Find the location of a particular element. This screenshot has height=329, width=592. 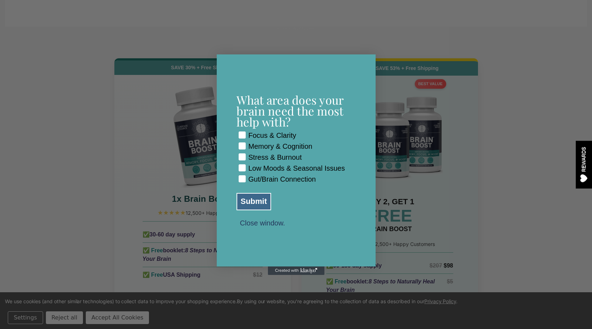

div: Focus & Clarity is located at coordinates (273, 135).